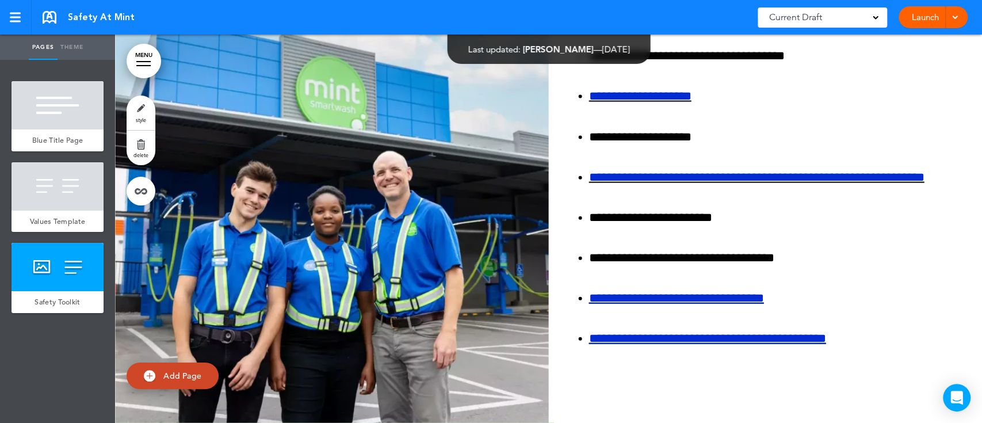 The image size is (982, 423). What do you see at coordinates (150, 376) in the screenshot?
I see `img: add.svg` at bounding box center [150, 376].